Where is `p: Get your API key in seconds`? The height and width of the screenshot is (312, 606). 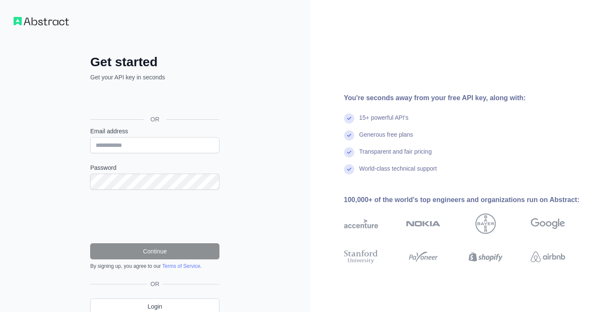
p: Get your API key in seconds is located at coordinates (155, 77).